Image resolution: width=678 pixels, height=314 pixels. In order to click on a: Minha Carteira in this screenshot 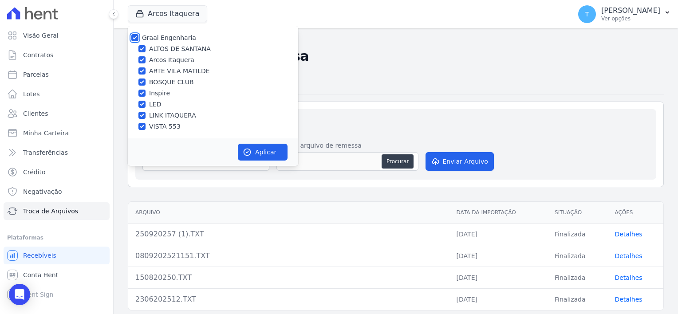, I will do `click(56, 133)`.